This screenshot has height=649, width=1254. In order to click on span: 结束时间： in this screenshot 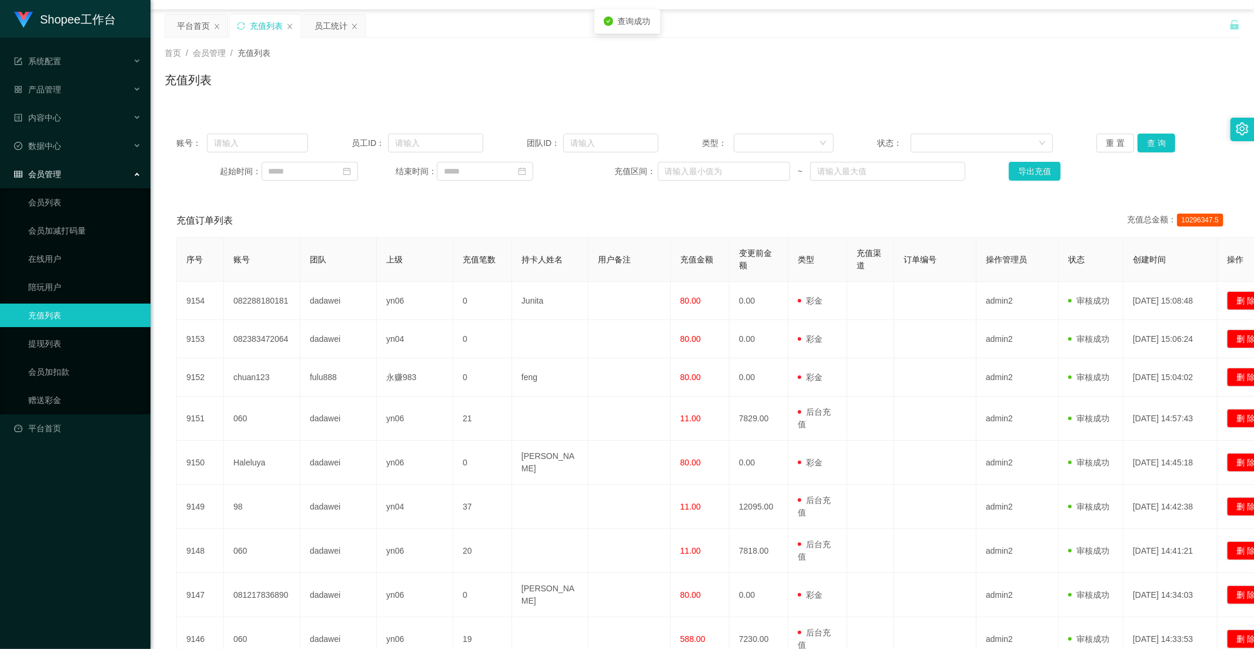, I will do `click(416, 171)`.